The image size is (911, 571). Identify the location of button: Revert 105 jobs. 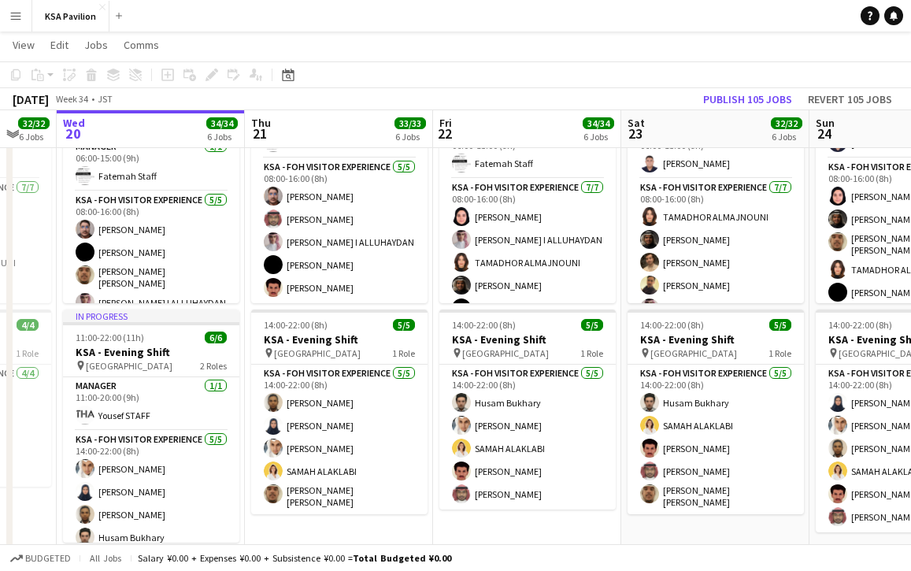
(850, 99).